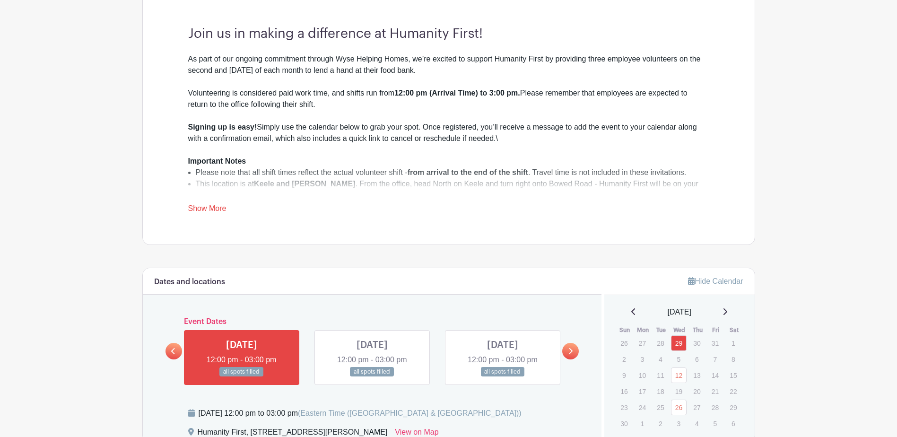 The width and height of the screenshot is (897, 437). What do you see at coordinates (679, 343) in the screenshot?
I see `a: 29` at bounding box center [679, 343].